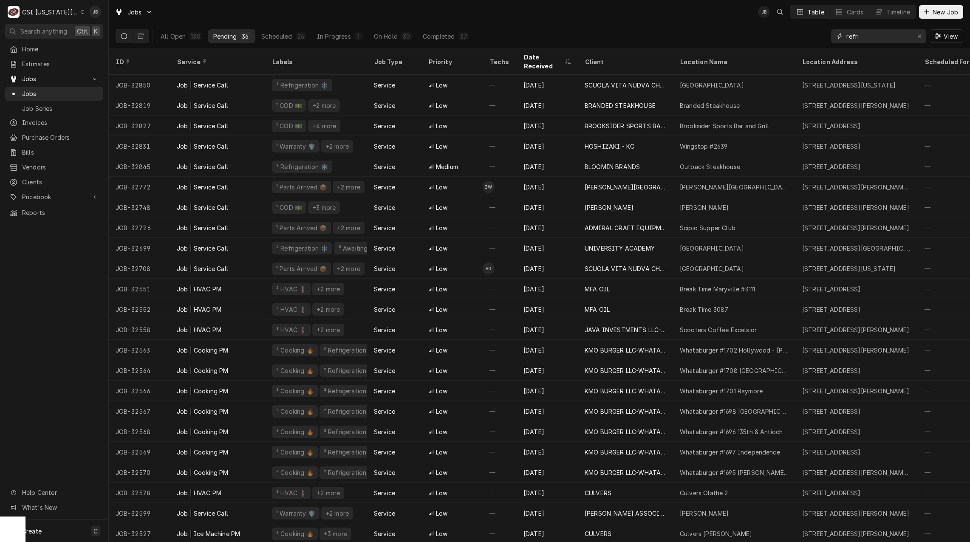  I want to click on div: ZW, so click(489, 187).